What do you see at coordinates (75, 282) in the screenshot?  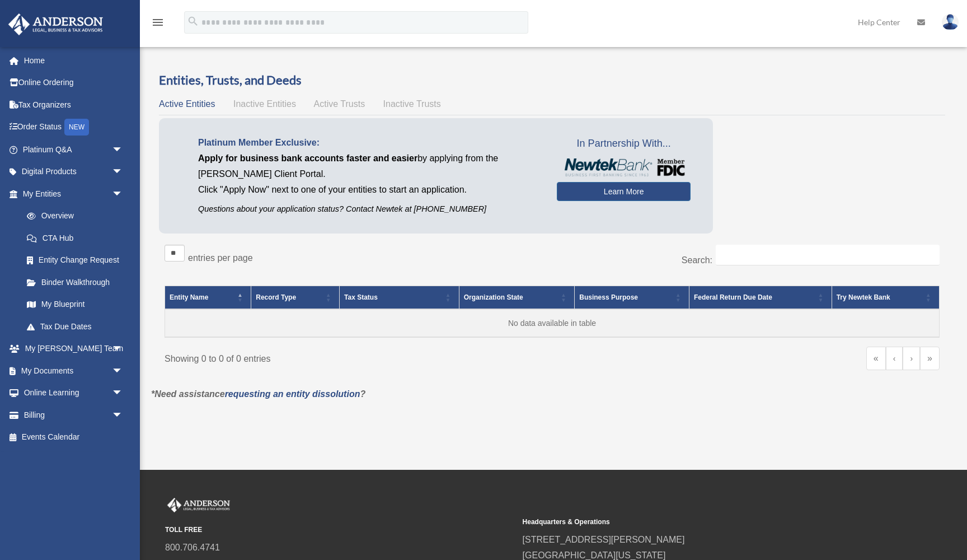 I see `a: Binder Walkthrough` at bounding box center [75, 282].